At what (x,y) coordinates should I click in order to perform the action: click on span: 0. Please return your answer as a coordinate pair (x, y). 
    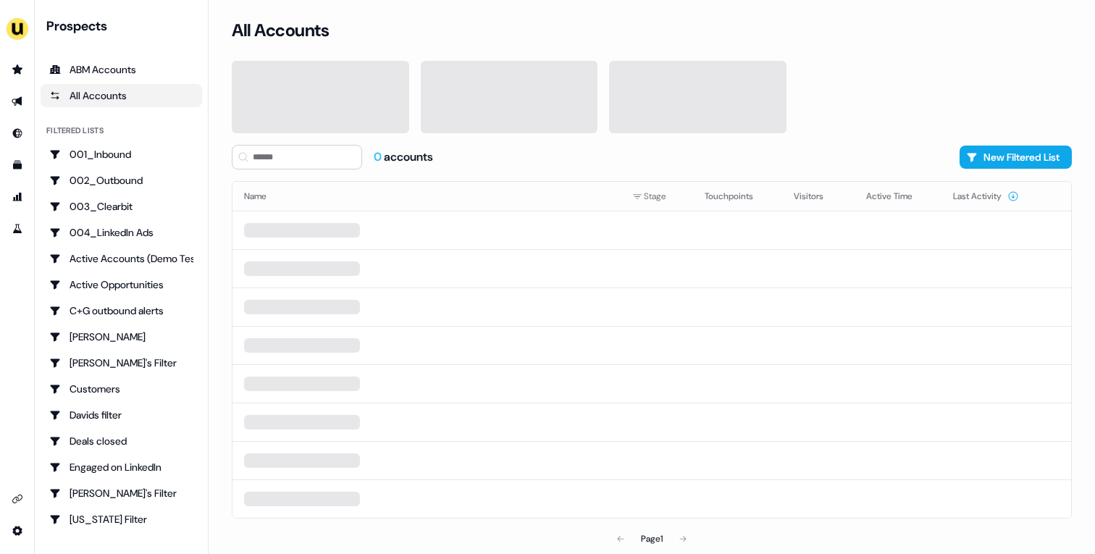
    Looking at the image, I should click on (379, 156).